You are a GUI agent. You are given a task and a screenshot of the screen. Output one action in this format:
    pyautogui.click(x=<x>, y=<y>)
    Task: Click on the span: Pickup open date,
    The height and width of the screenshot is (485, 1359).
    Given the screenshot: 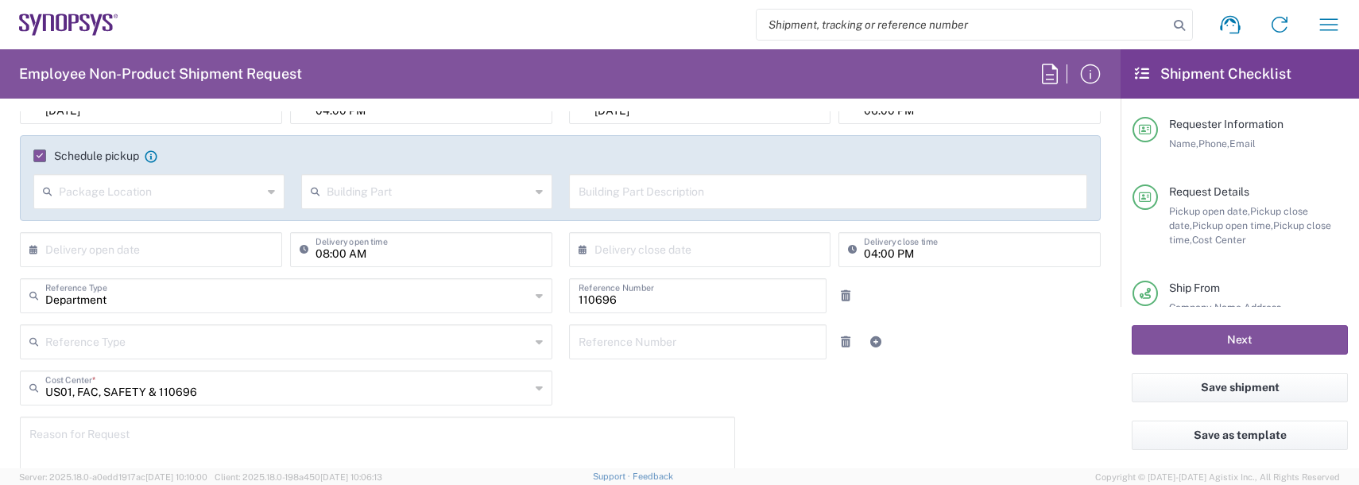 What is the action you would take?
    pyautogui.click(x=1209, y=211)
    